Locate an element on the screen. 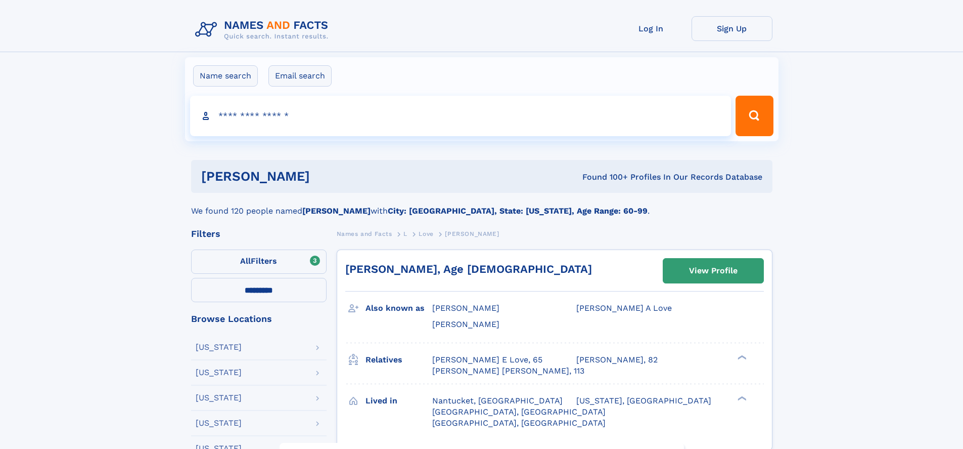  a: Sign Up is located at coordinates (732, 28).